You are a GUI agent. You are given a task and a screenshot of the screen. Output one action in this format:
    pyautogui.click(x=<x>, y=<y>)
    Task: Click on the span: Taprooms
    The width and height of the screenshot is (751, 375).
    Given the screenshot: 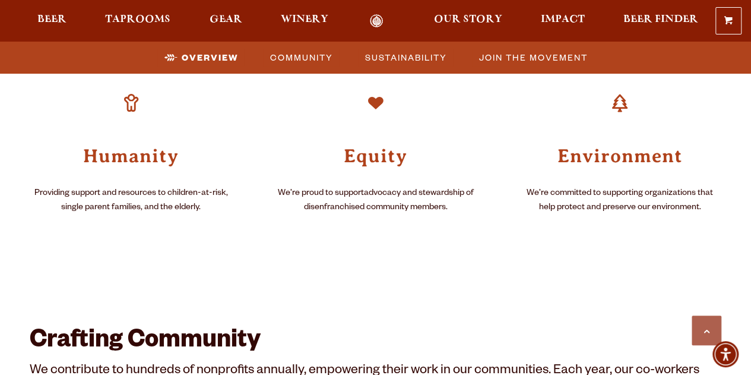 What is the action you would take?
    pyautogui.click(x=138, y=20)
    